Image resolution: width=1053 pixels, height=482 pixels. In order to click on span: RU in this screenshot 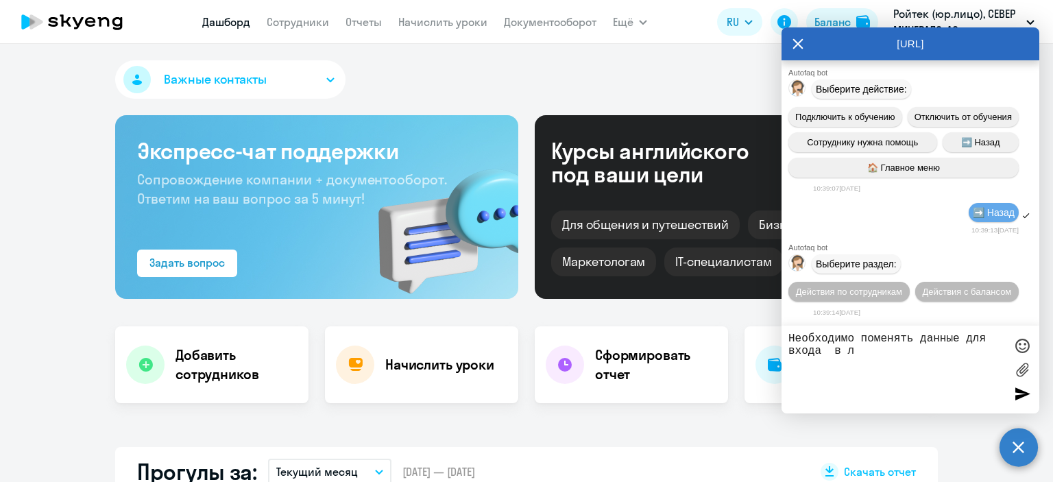, I will do `click(733, 22)`.